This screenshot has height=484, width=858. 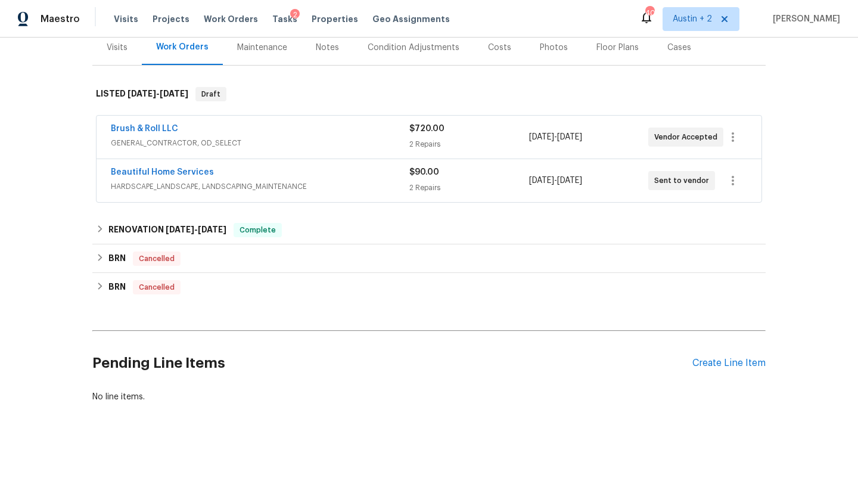 What do you see at coordinates (144, 129) in the screenshot?
I see `a: Brush & Roll LLC` at bounding box center [144, 129].